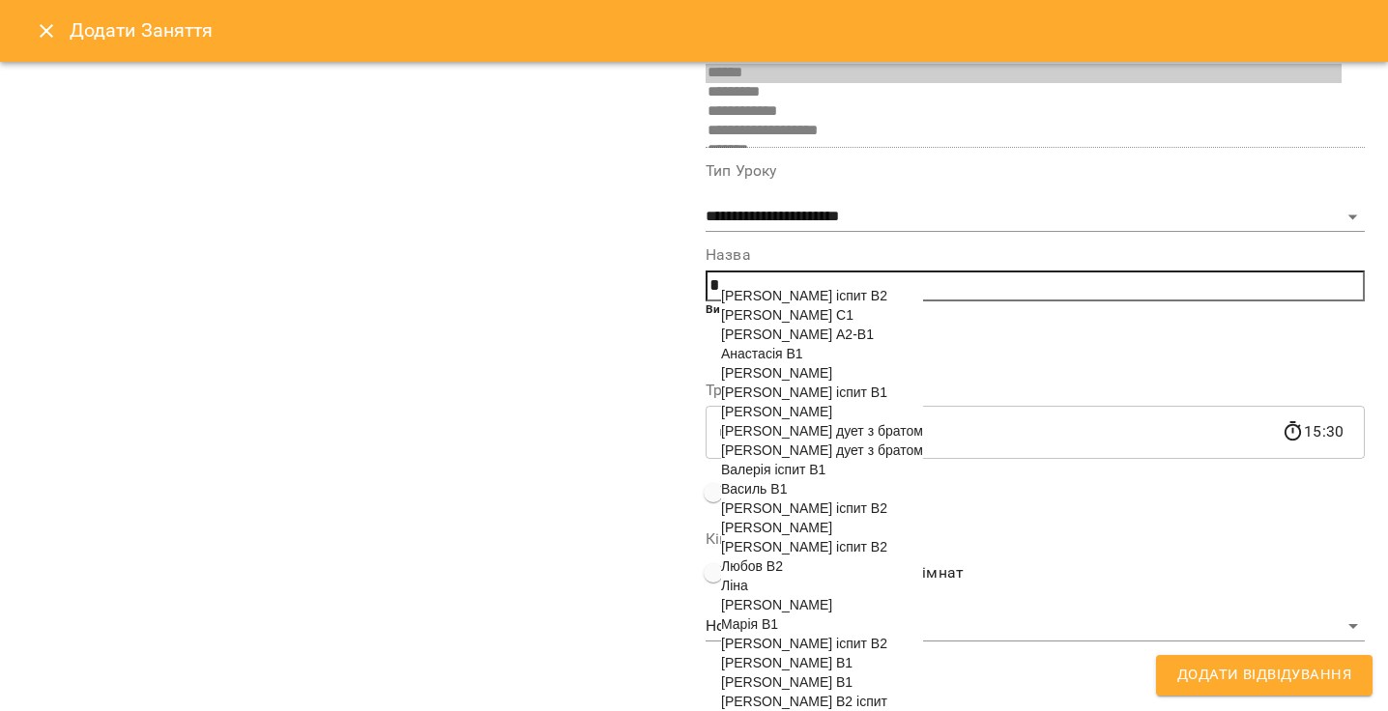 The image size is (1388, 711). I want to click on span: Марія В1, so click(749, 624).